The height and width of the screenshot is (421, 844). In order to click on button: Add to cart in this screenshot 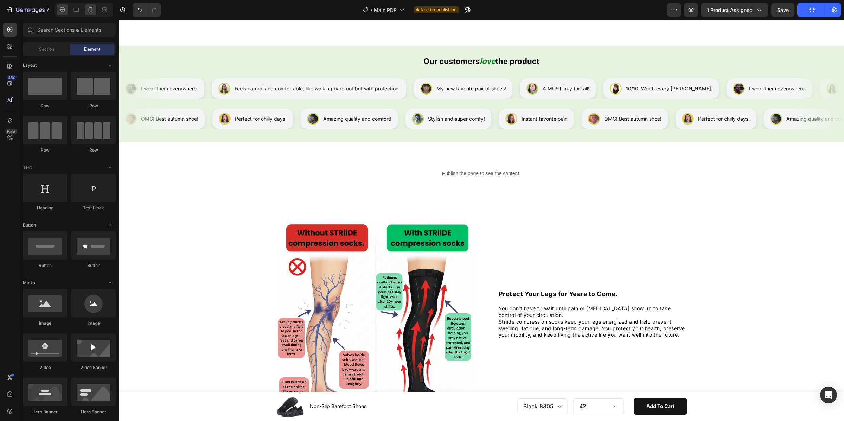, I will do `click(542, 387)`.